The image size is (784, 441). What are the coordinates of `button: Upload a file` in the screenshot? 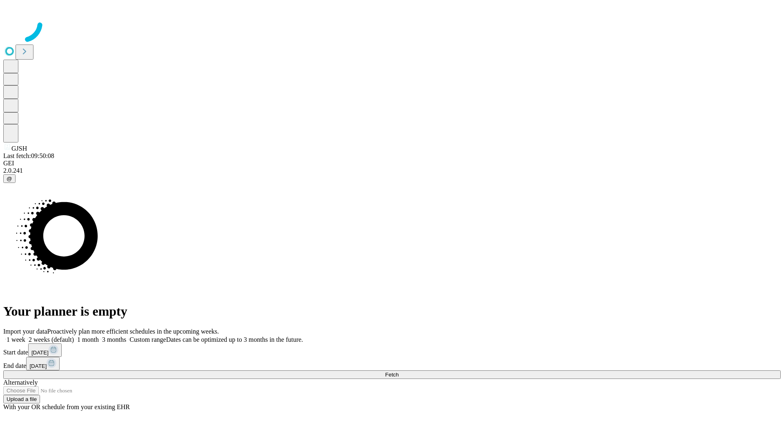 It's located at (22, 399).